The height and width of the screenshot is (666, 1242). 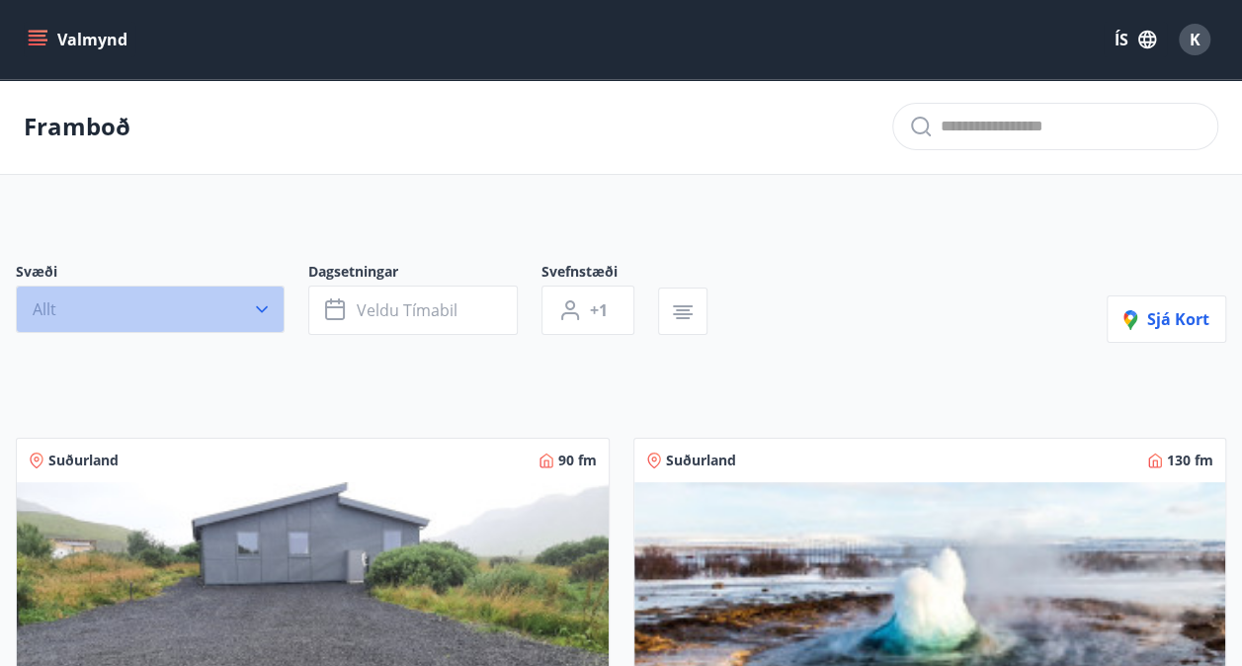 What do you see at coordinates (413, 310) in the screenshot?
I see `button: Veldu tímabil` at bounding box center [413, 310].